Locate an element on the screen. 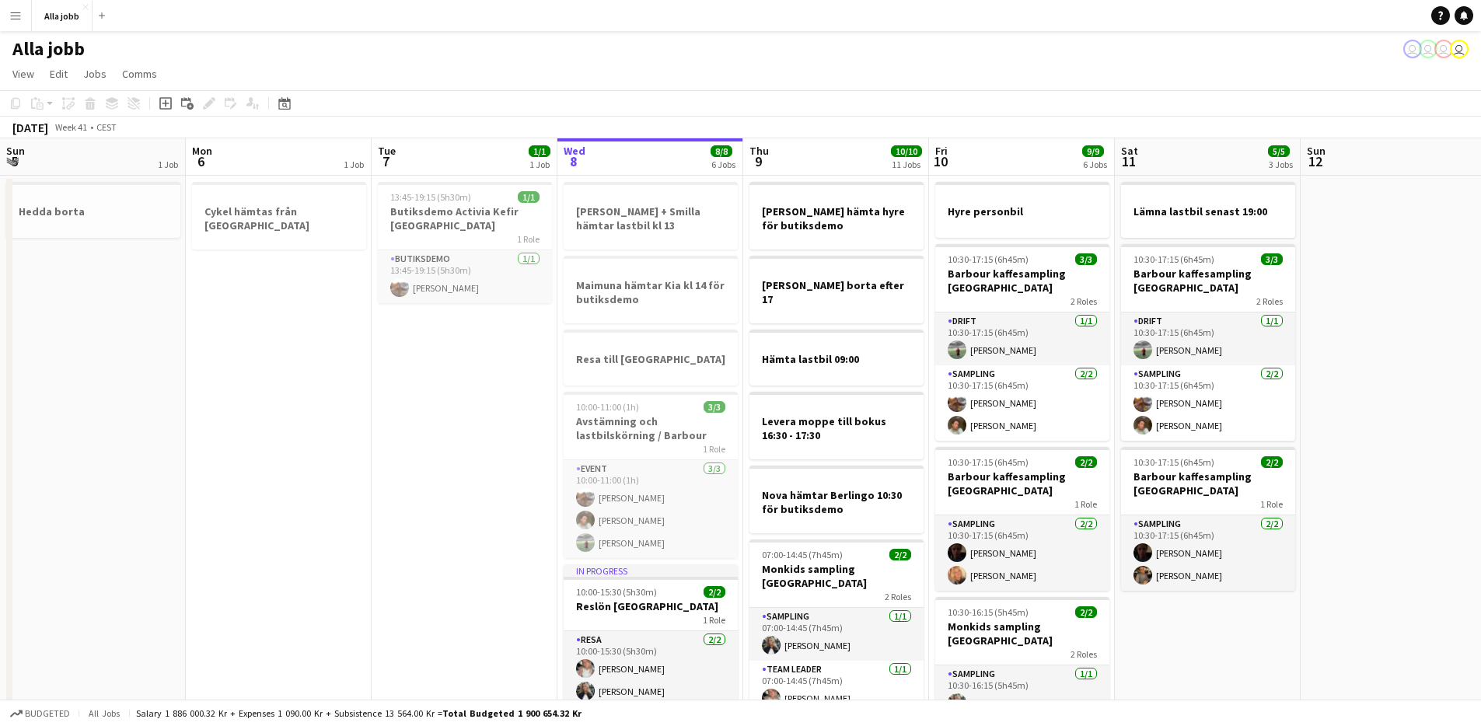 The width and height of the screenshot is (1481, 726). div: Hyre personbil is located at coordinates (1022, 210).